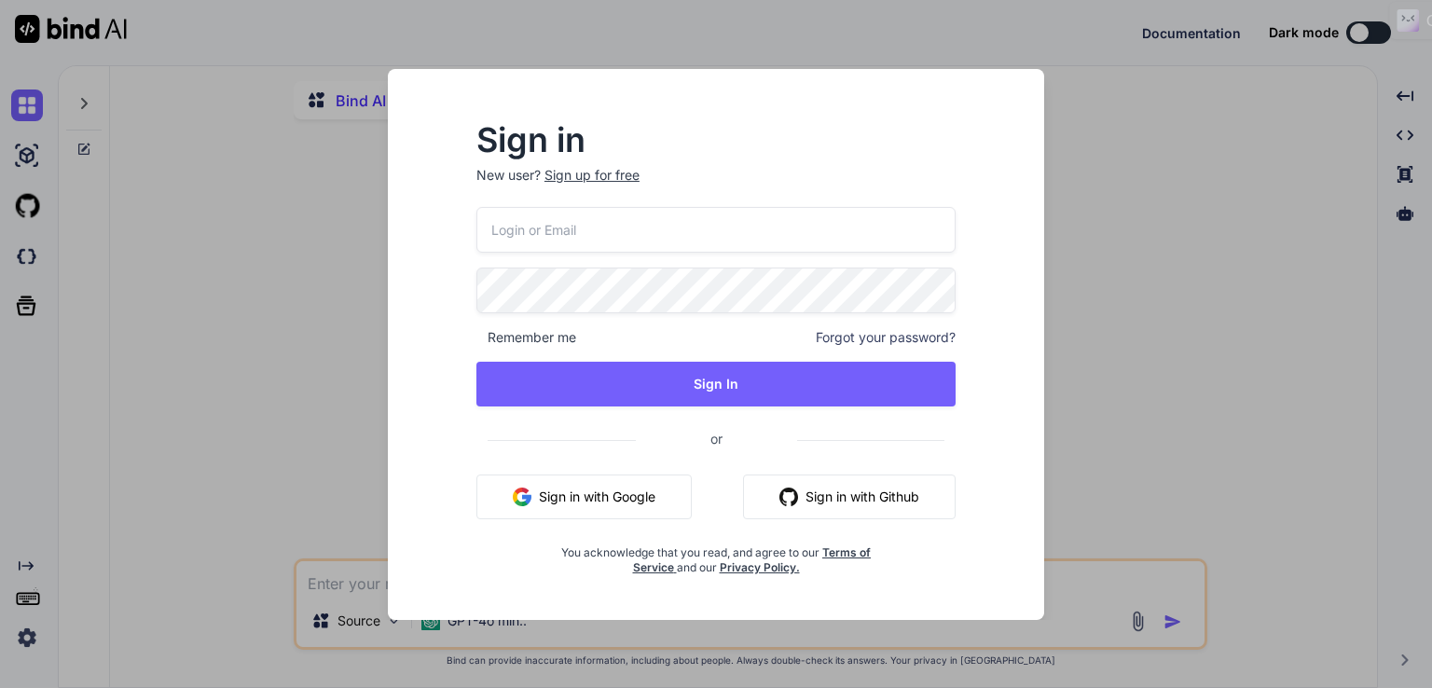 The width and height of the screenshot is (1432, 688). Describe the element at coordinates (716, 555) in the screenshot. I see `div: You acknowledge that you read, and agree to our and our` at that location.